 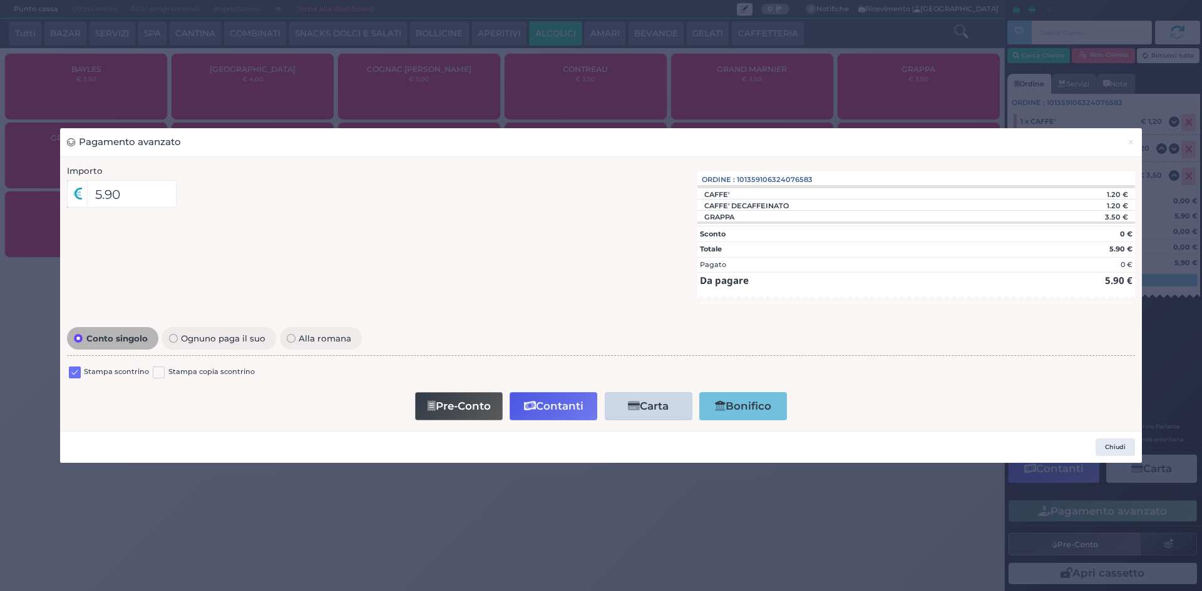 I want to click on h3: Pagamento avanzato, so click(x=124, y=142).